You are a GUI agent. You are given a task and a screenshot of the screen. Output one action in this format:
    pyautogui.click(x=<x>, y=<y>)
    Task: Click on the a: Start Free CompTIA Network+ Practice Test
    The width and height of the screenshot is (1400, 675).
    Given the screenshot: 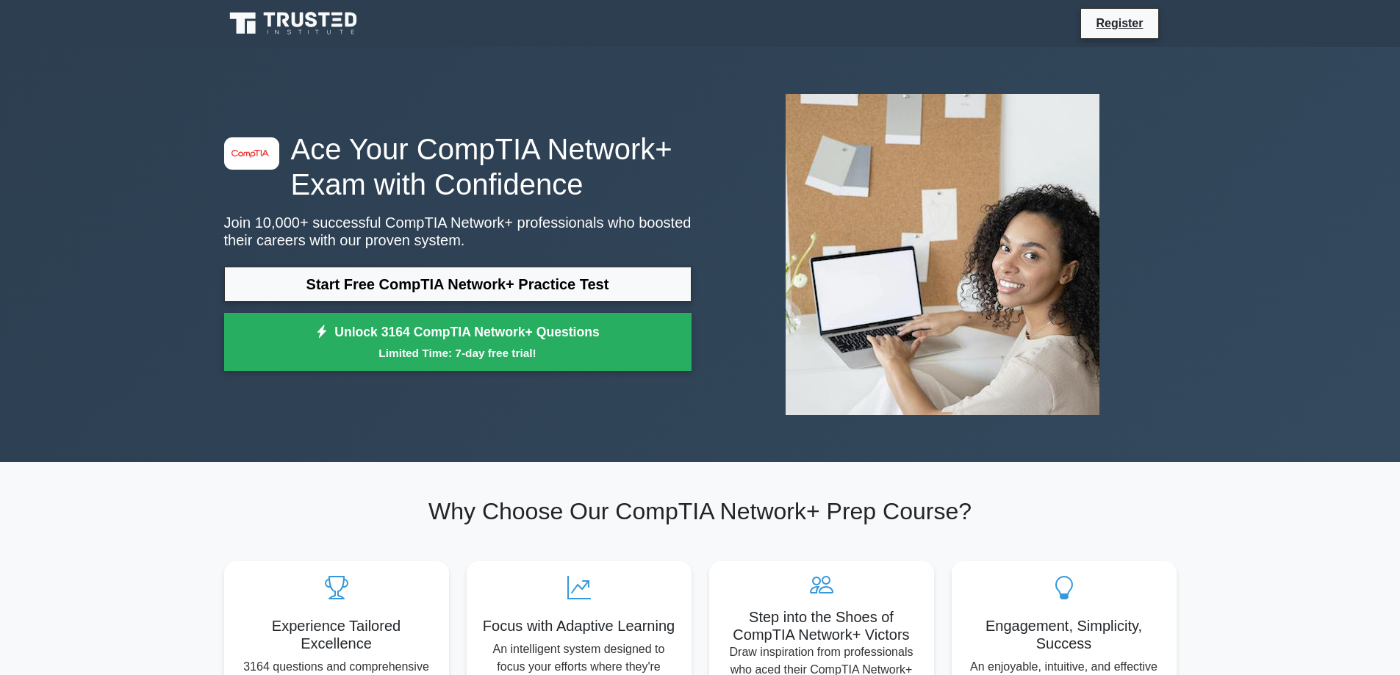 What is the action you would take?
    pyautogui.click(x=458, y=284)
    